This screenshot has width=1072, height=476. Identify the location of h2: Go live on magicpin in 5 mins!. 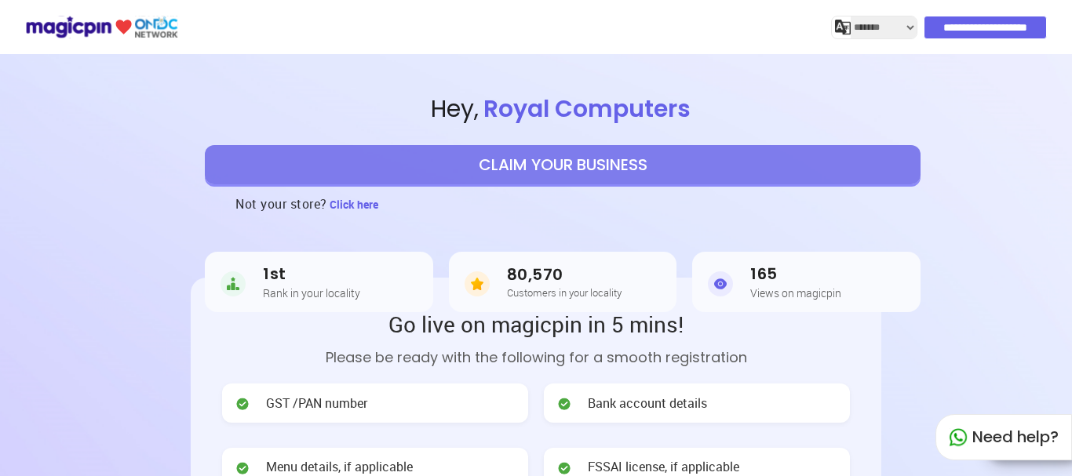
(536, 324).